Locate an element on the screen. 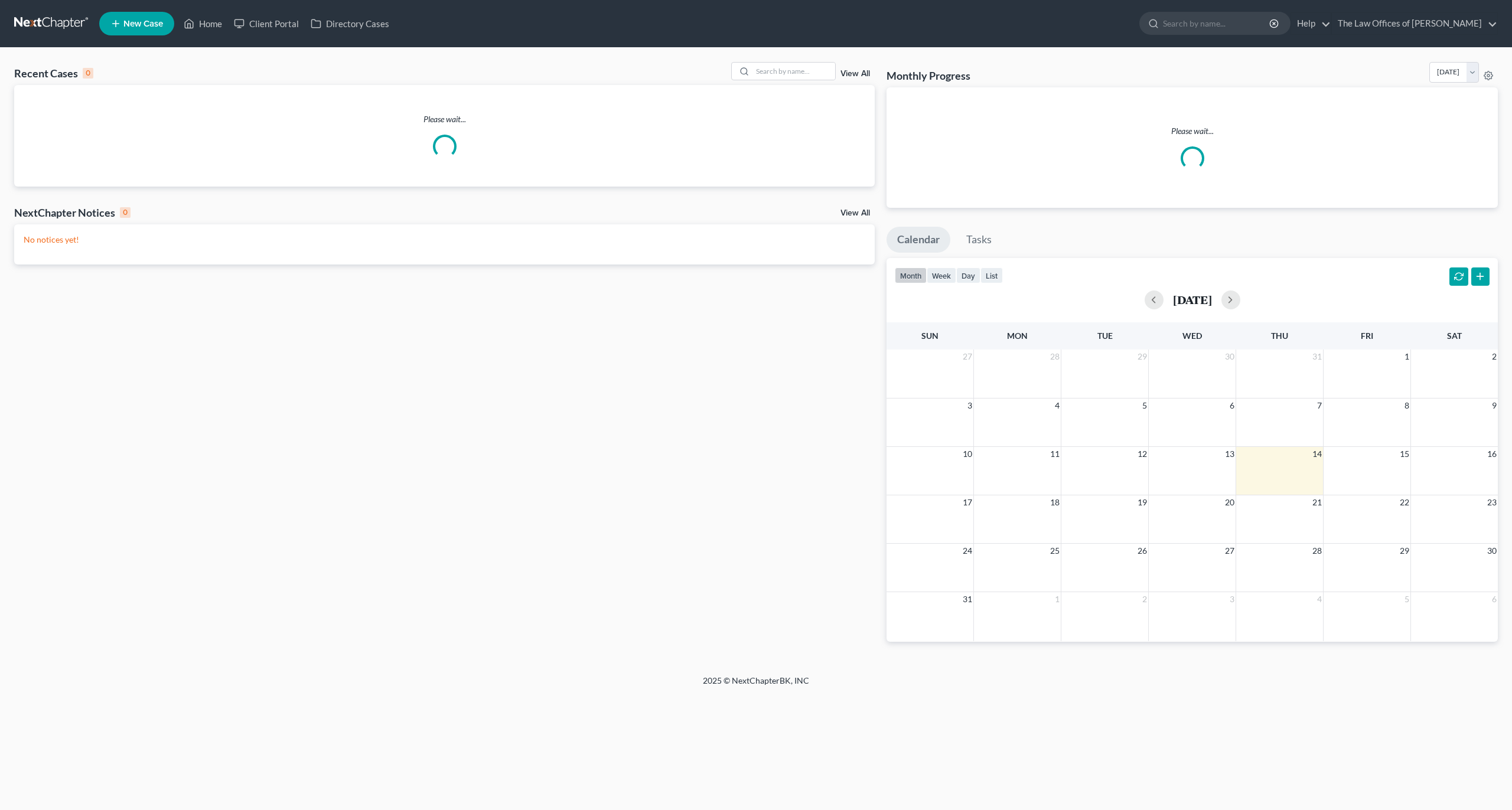 Image resolution: width=1512 pixels, height=810 pixels. span: Tue is located at coordinates (1105, 336).